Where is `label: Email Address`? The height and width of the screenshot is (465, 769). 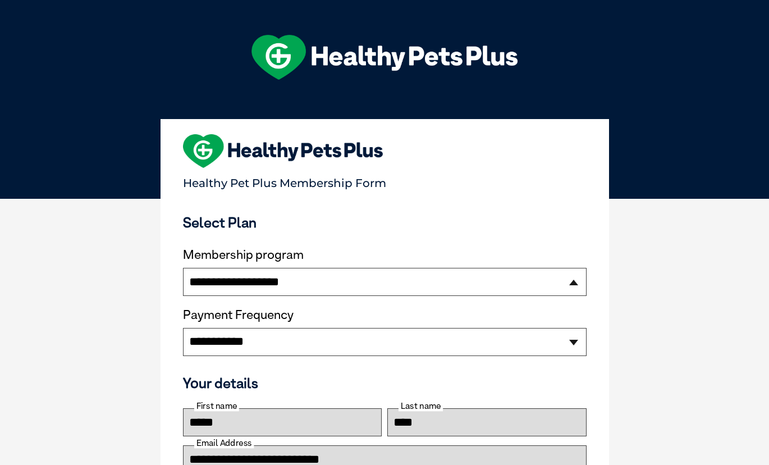
label: Email Address is located at coordinates (224, 443).